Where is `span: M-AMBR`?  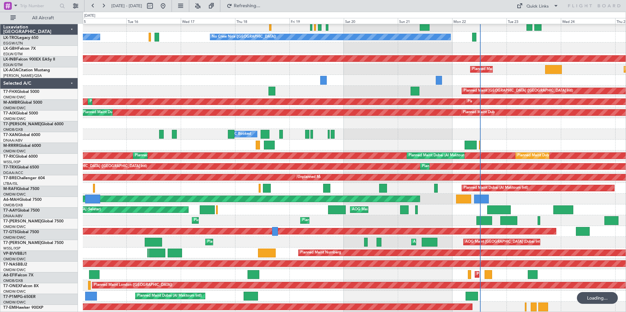
span: M-AMBR is located at coordinates (11, 103).